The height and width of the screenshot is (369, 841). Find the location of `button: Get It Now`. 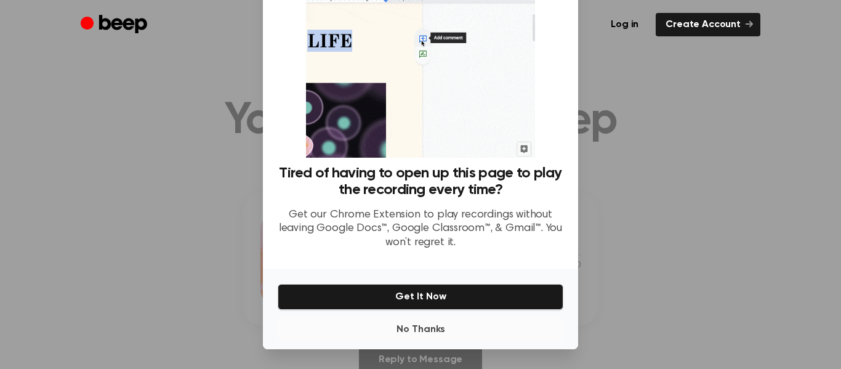

button: Get It Now is located at coordinates (421, 297).